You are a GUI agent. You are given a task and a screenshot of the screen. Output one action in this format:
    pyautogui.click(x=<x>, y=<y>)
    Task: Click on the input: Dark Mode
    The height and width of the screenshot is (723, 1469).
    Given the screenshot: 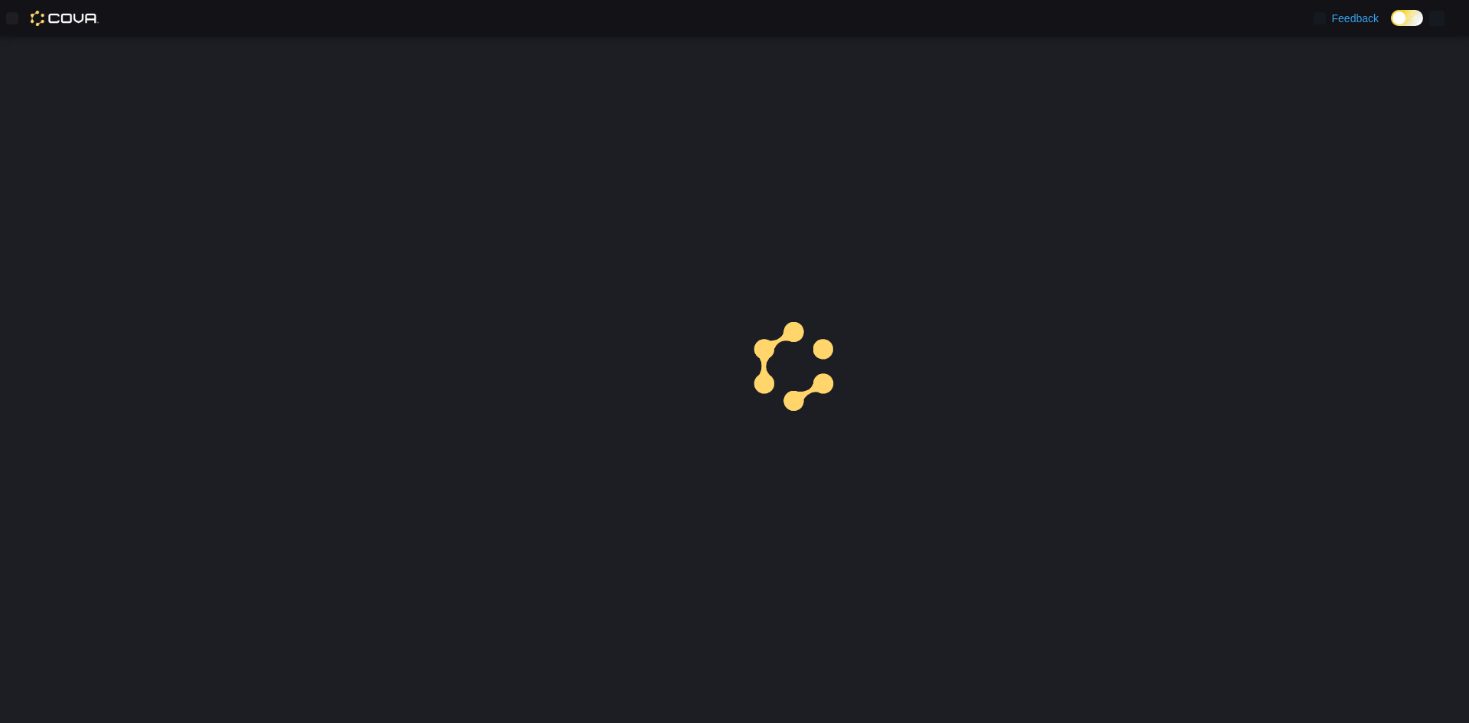 What is the action you would take?
    pyautogui.click(x=1407, y=18)
    